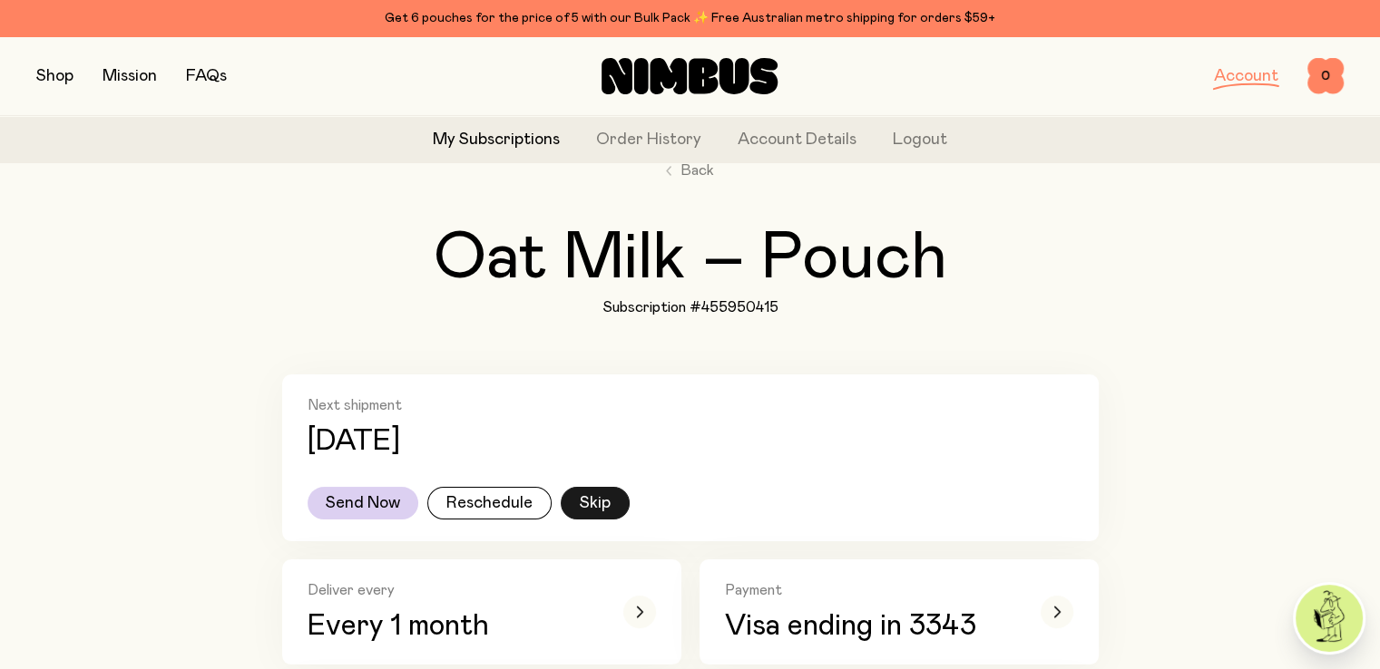 The width and height of the screenshot is (1380, 669). What do you see at coordinates (690, 307) in the screenshot?
I see `h1: Subscription #455950415` at bounding box center [690, 307].